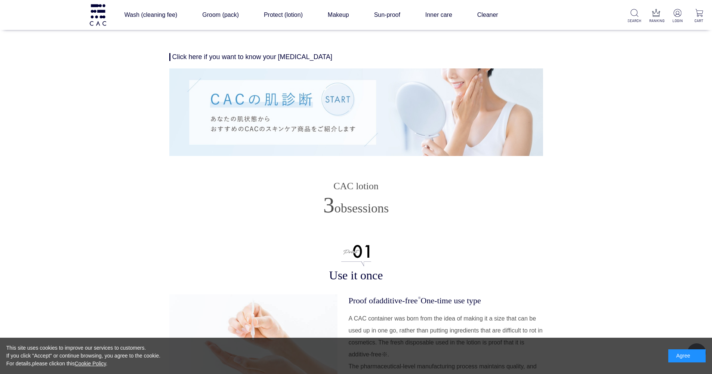 Image resolution: width=712 pixels, height=374 pixels. I want to click on p: CART, so click(699, 21).